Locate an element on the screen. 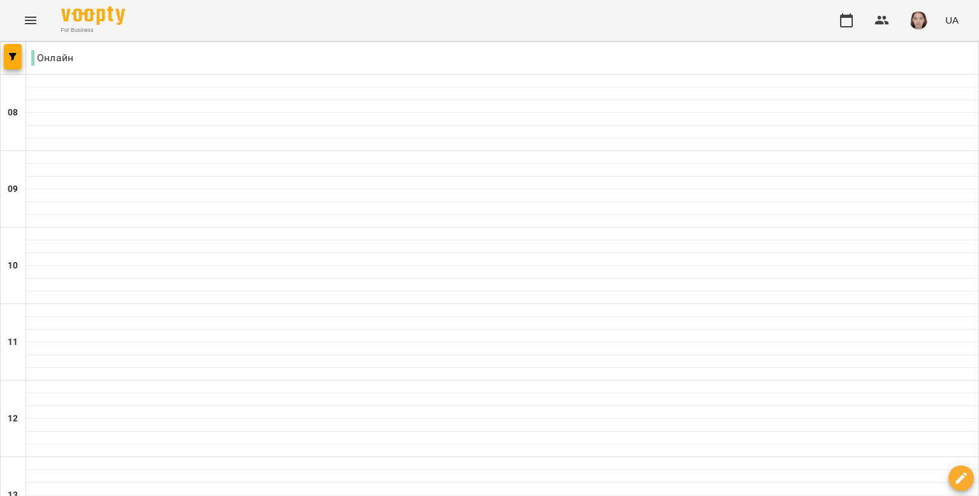 Image resolution: width=979 pixels, height=496 pixels. span: For Business is located at coordinates (93, 30).